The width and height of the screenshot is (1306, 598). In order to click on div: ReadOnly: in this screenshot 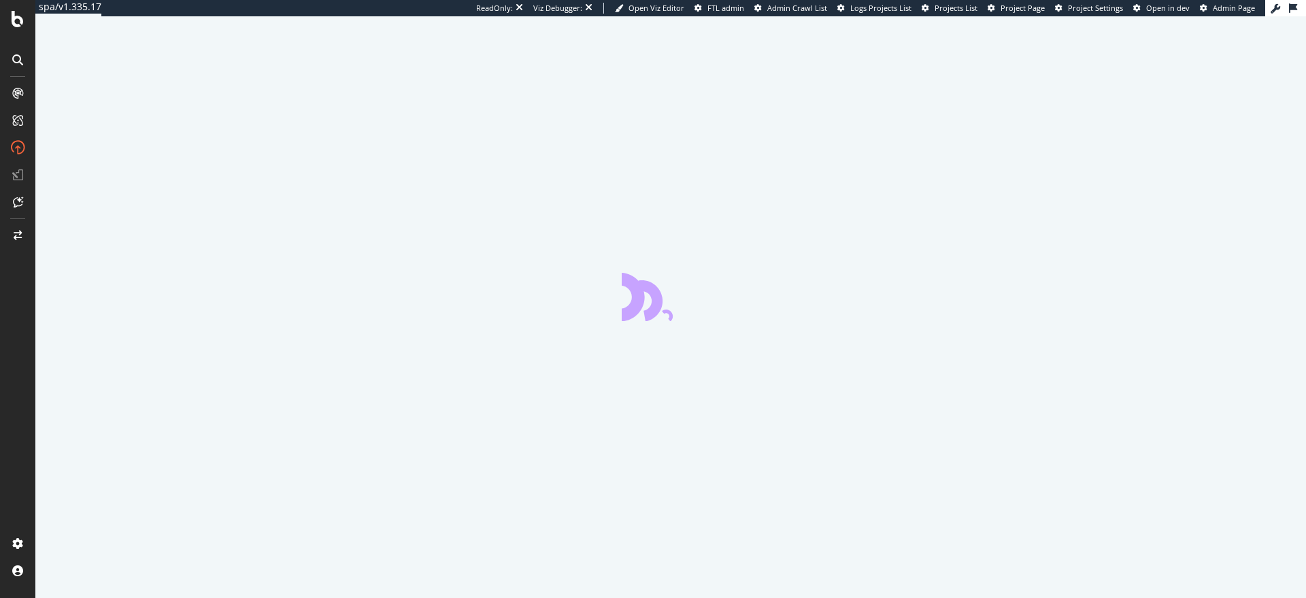, I will do `click(495, 8)`.